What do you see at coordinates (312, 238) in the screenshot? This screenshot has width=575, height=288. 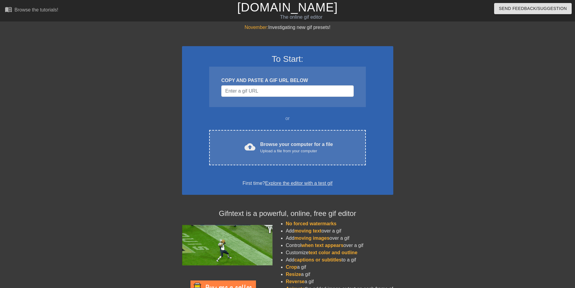 I see `span: moving images` at bounding box center [312, 238].